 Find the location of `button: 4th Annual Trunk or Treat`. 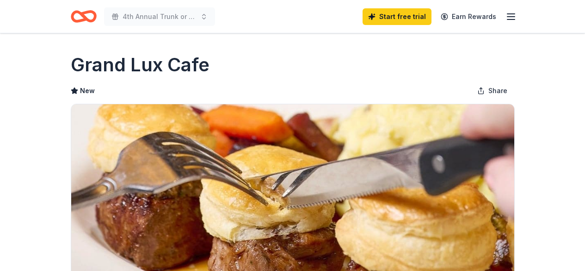

button: 4th Annual Trunk or Treat is located at coordinates (160, 17).